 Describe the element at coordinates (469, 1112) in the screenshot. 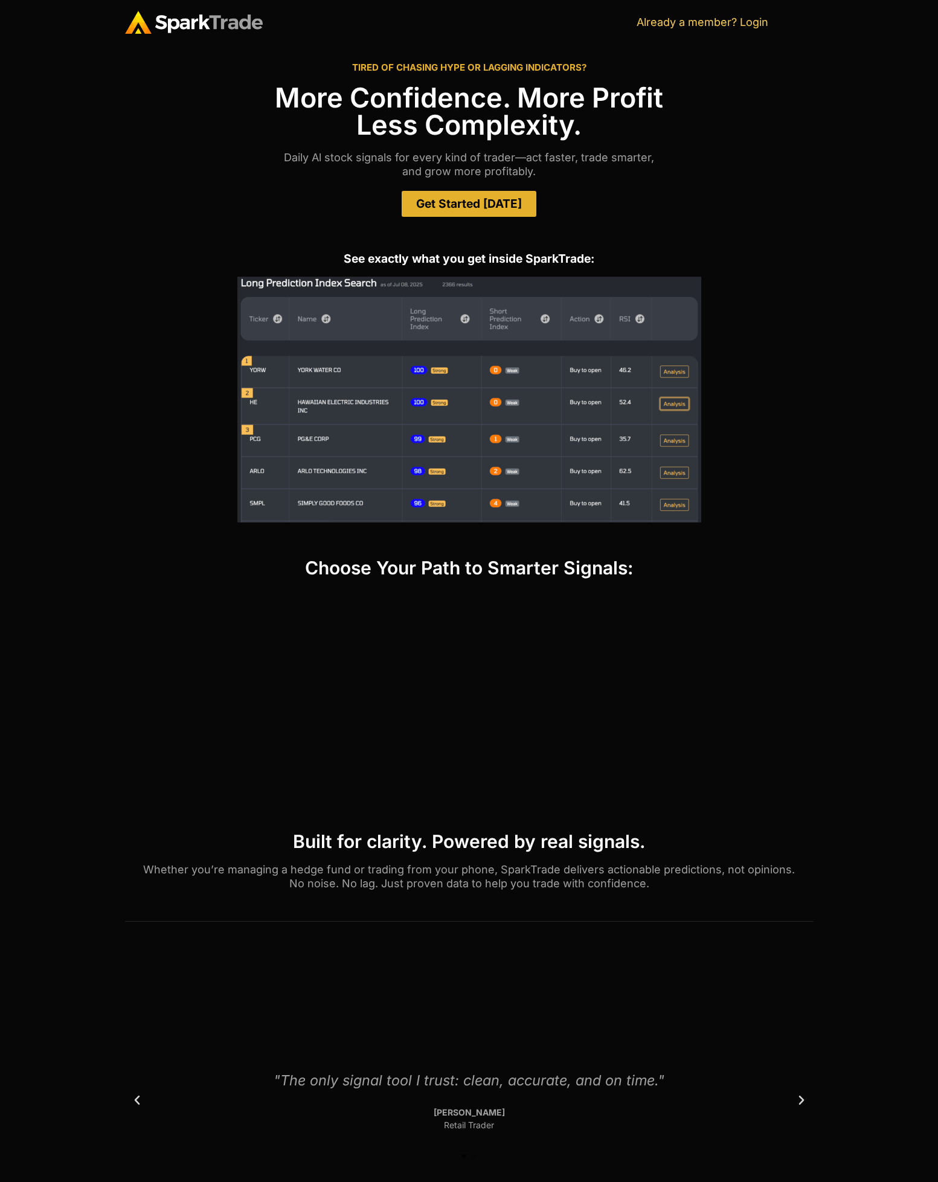

I see `div: Slides` at that location.